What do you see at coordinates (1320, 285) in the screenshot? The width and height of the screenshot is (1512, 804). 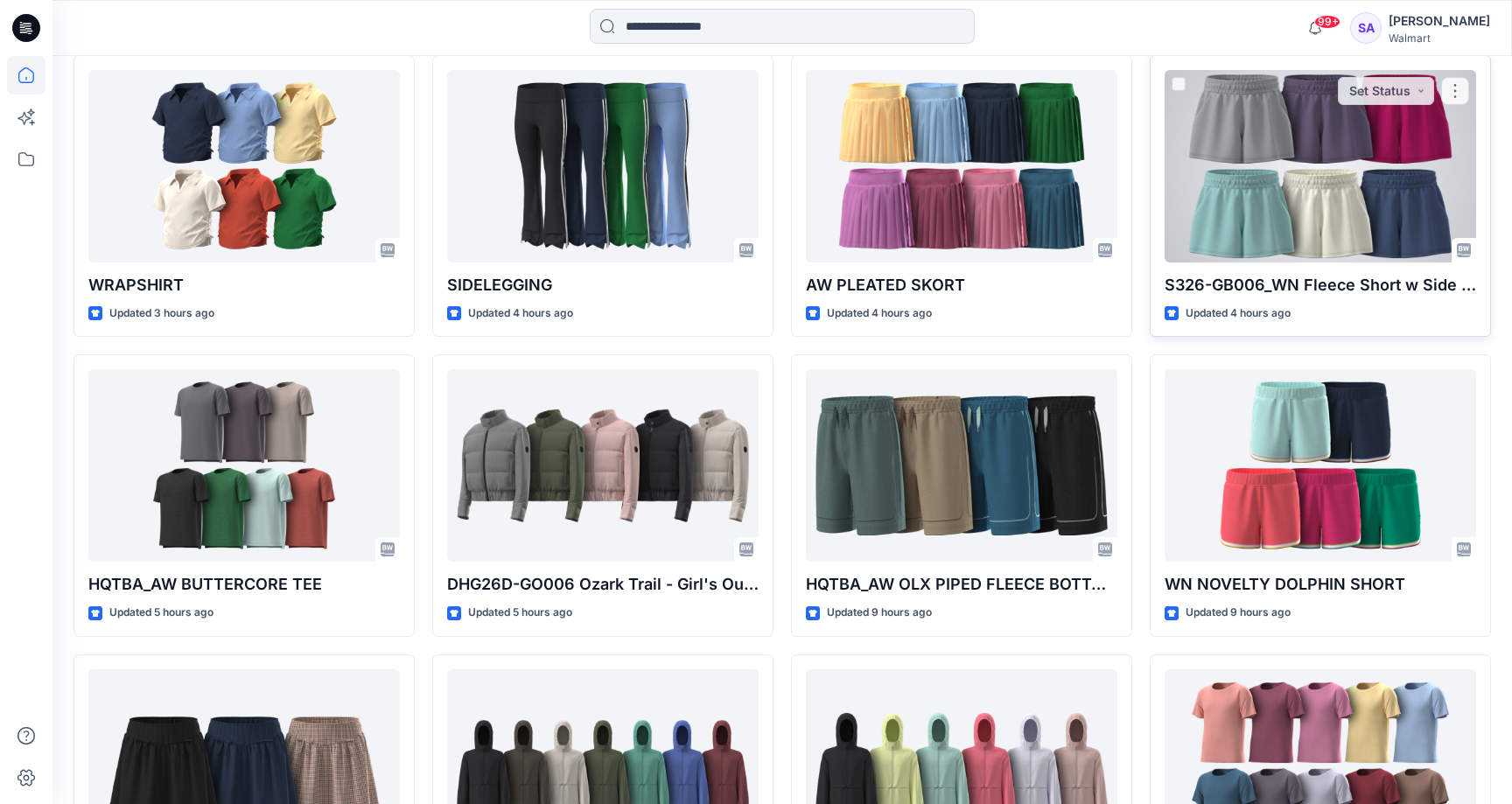 I see `p: S326-GB006_WN Fleece Short w Side stripe` at bounding box center [1320, 285].